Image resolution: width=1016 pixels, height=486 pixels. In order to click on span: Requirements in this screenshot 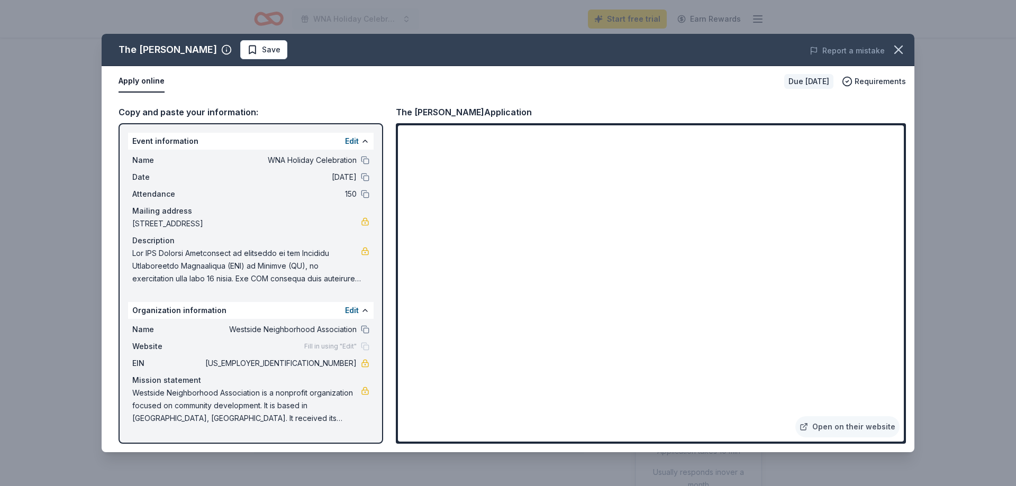, I will do `click(880, 81)`.